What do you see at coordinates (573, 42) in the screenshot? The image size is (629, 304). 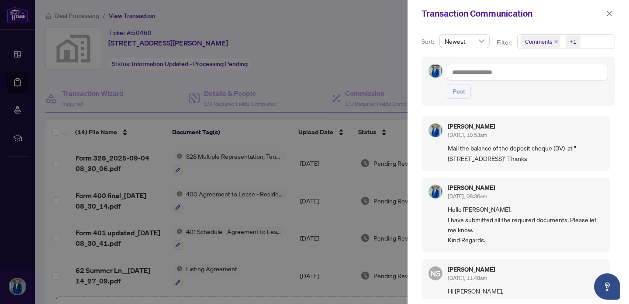 I see `div: +1` at bounding box center [573, 42].